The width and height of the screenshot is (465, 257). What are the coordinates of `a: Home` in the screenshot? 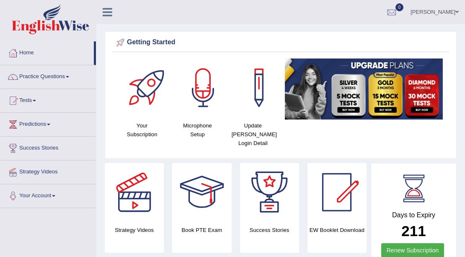 It's located at (47, 52).